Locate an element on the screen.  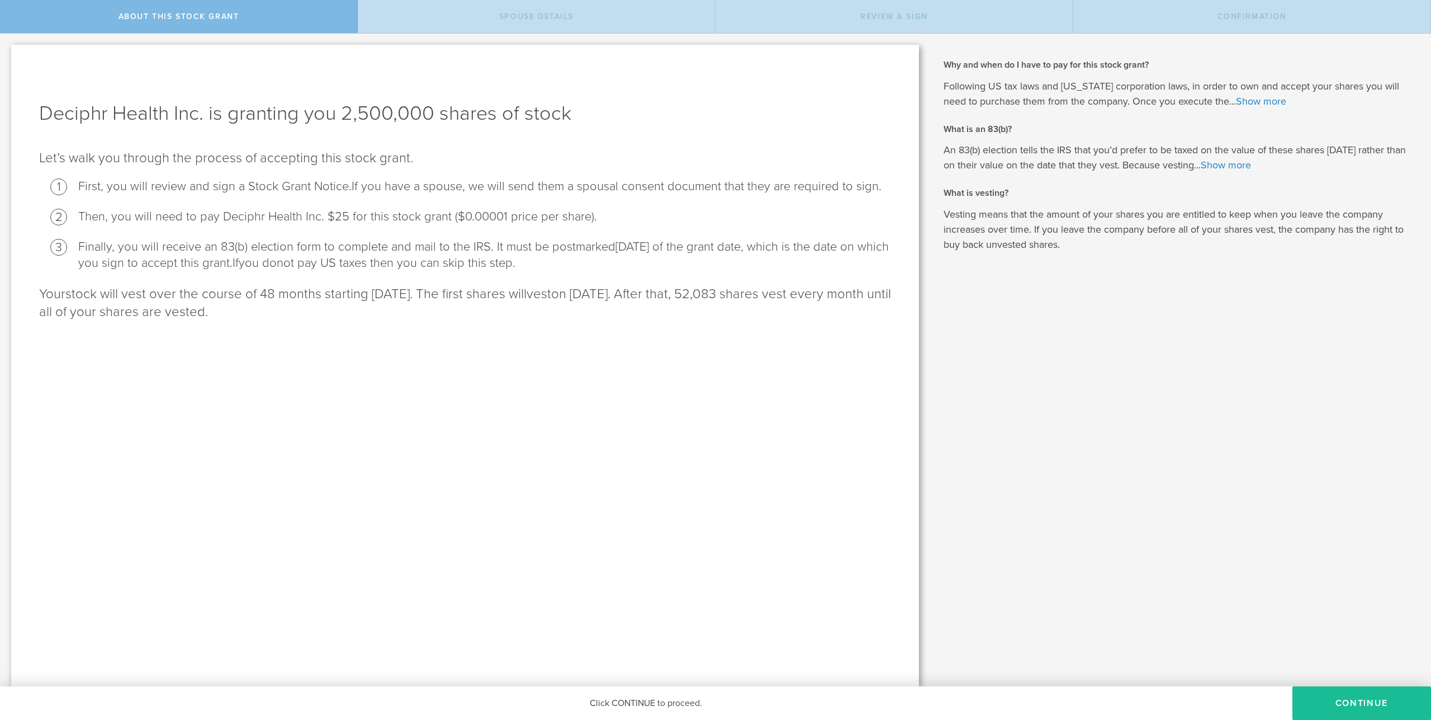
span: you do is located at coordinates (258, 263).